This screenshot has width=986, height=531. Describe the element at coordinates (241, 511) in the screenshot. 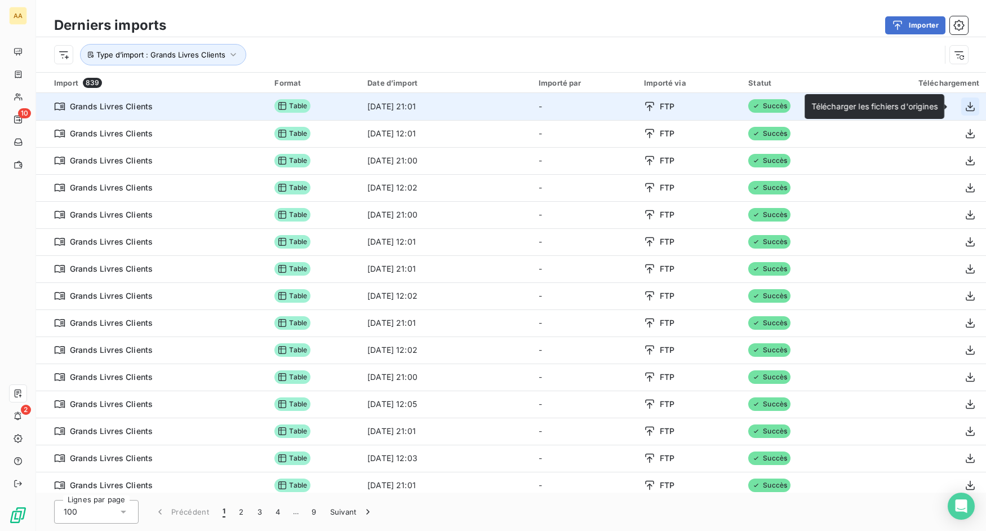

I see `button: 2` at that location.